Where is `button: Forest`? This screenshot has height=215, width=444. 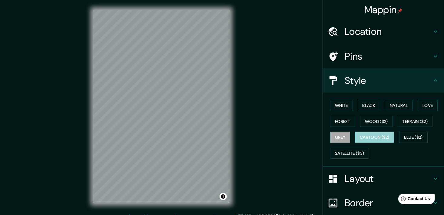
button: Forest is located at coordinates (343, 121).